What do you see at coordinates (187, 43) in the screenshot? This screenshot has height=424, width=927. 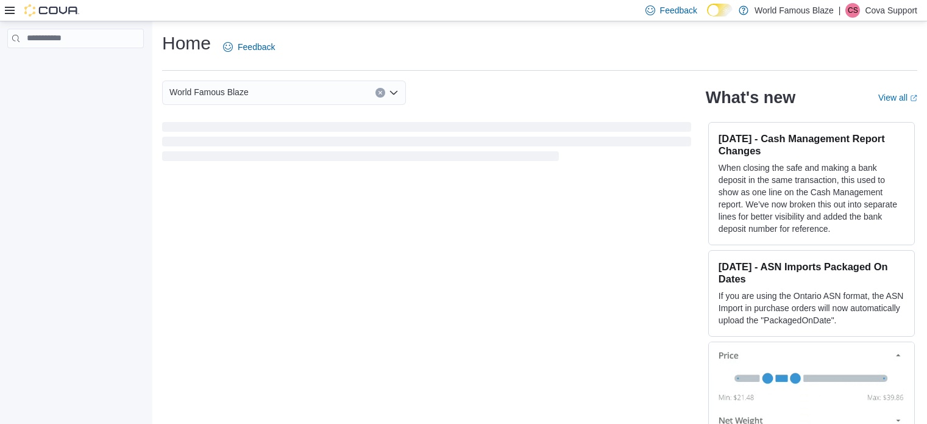 I see `h1: Home` at bounding box center [187, 43].